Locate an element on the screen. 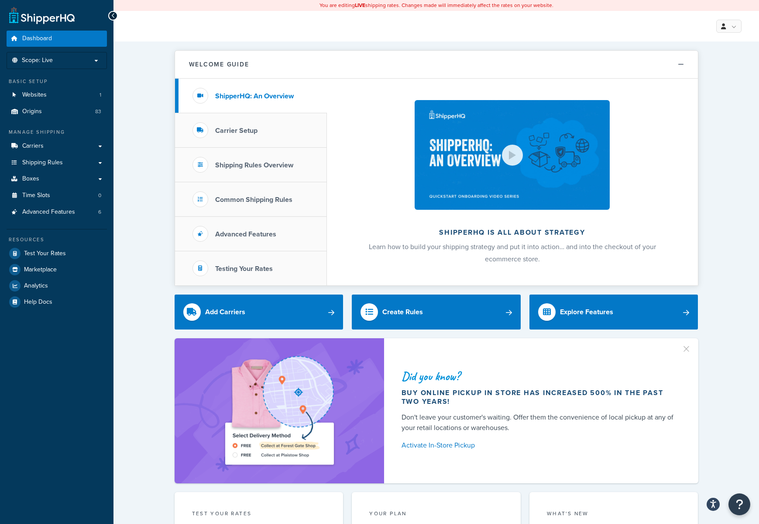  li: Analytics is located at coordinates (57, 286).